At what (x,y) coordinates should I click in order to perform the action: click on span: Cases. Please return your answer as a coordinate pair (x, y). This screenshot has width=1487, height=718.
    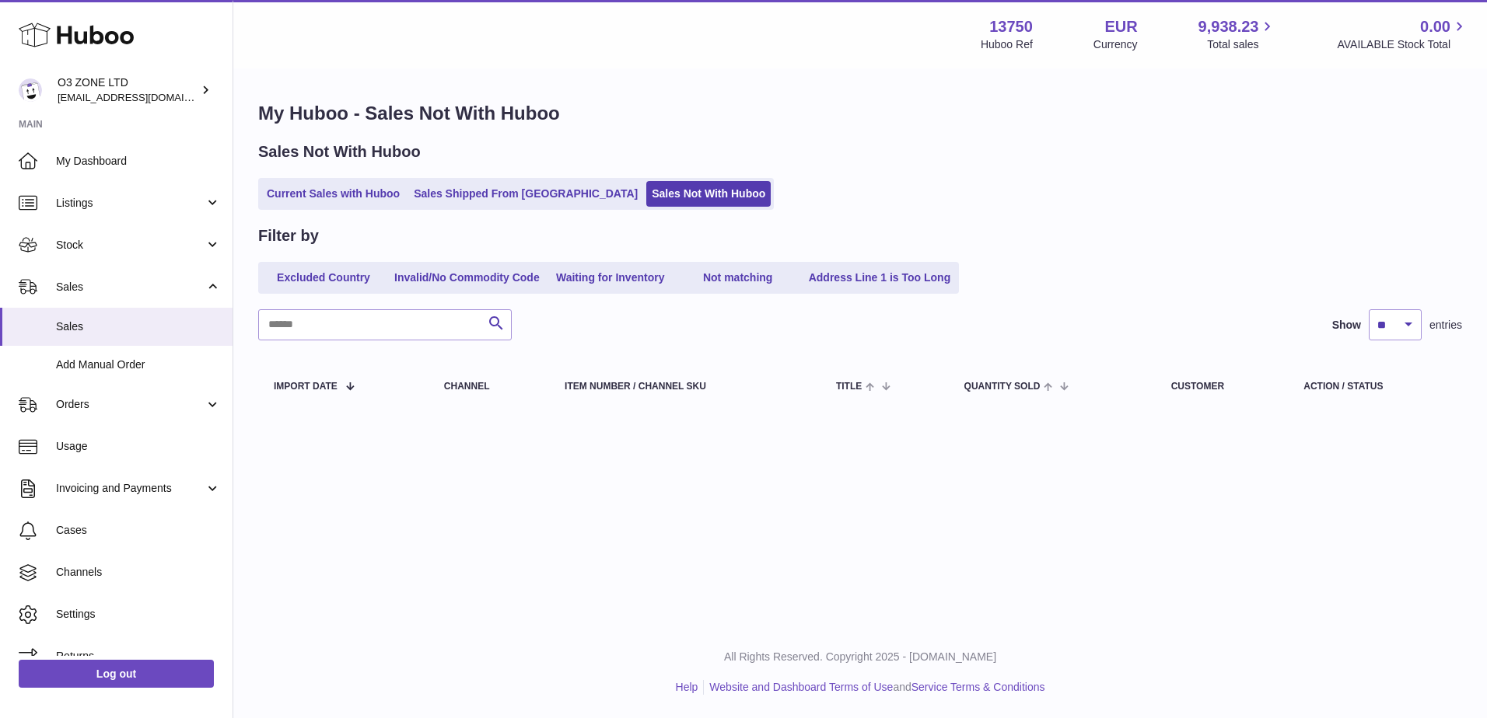
    Looking at the image, I should click on (138, 530).